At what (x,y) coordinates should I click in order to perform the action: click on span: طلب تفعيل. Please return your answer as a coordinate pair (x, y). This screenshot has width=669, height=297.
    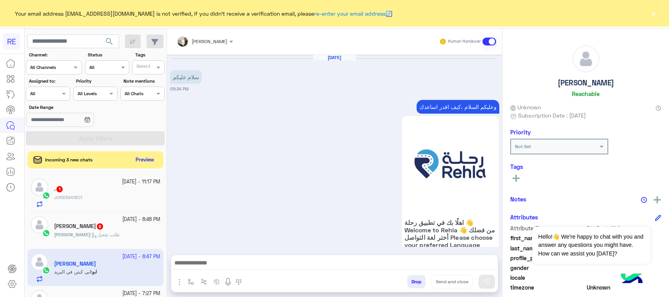
    Looking at the image, I should click on (105, 234).